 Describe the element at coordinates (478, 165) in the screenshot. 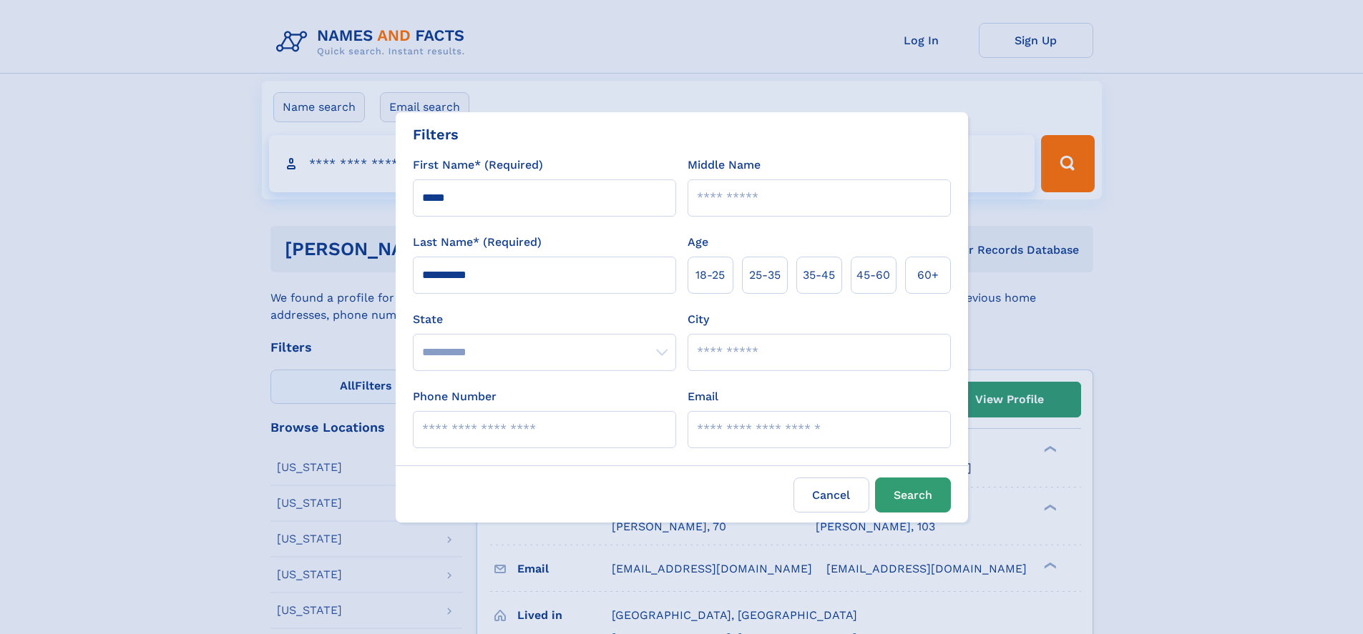

I see `label: First Name* (Required)` at that location.